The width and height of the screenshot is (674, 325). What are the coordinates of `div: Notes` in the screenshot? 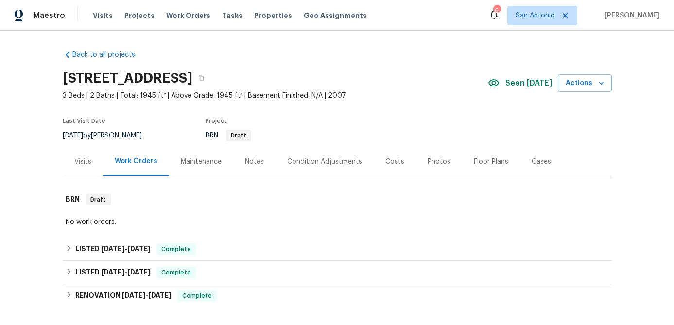 It's located at (254, 162).